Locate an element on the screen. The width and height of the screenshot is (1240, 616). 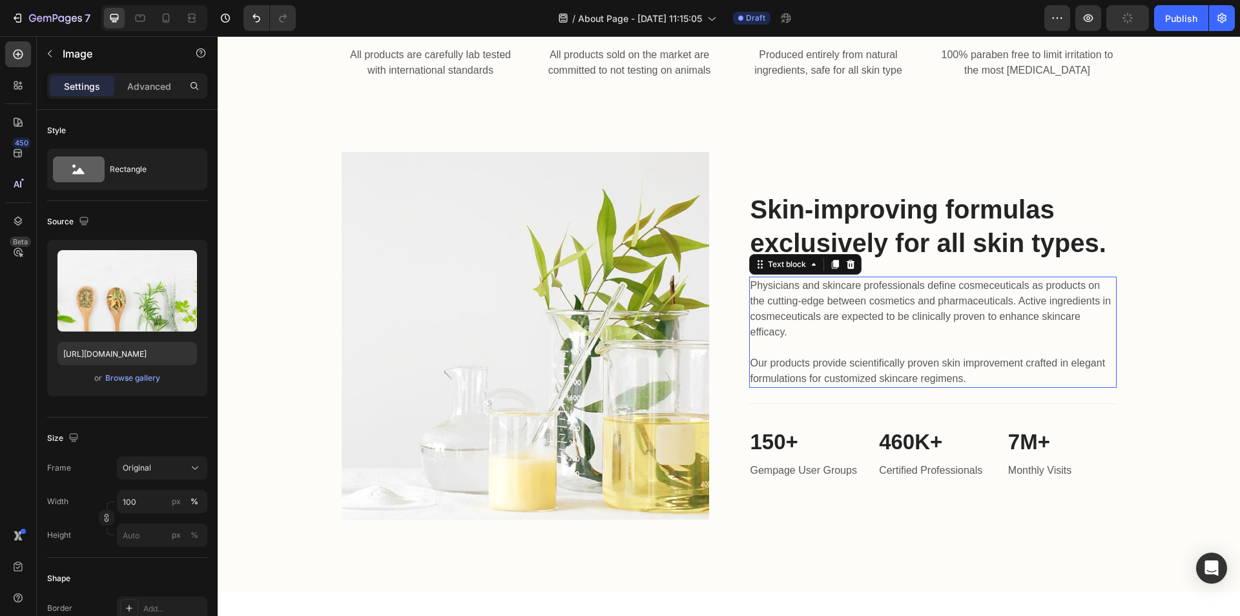
label: Frame is located at coordinates (59, 468).